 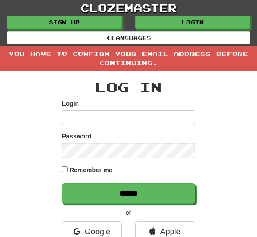 What do you see at coordinates (129, 38) in the screenshot?
I see `a: Languages` at bounding box center [129, 38].